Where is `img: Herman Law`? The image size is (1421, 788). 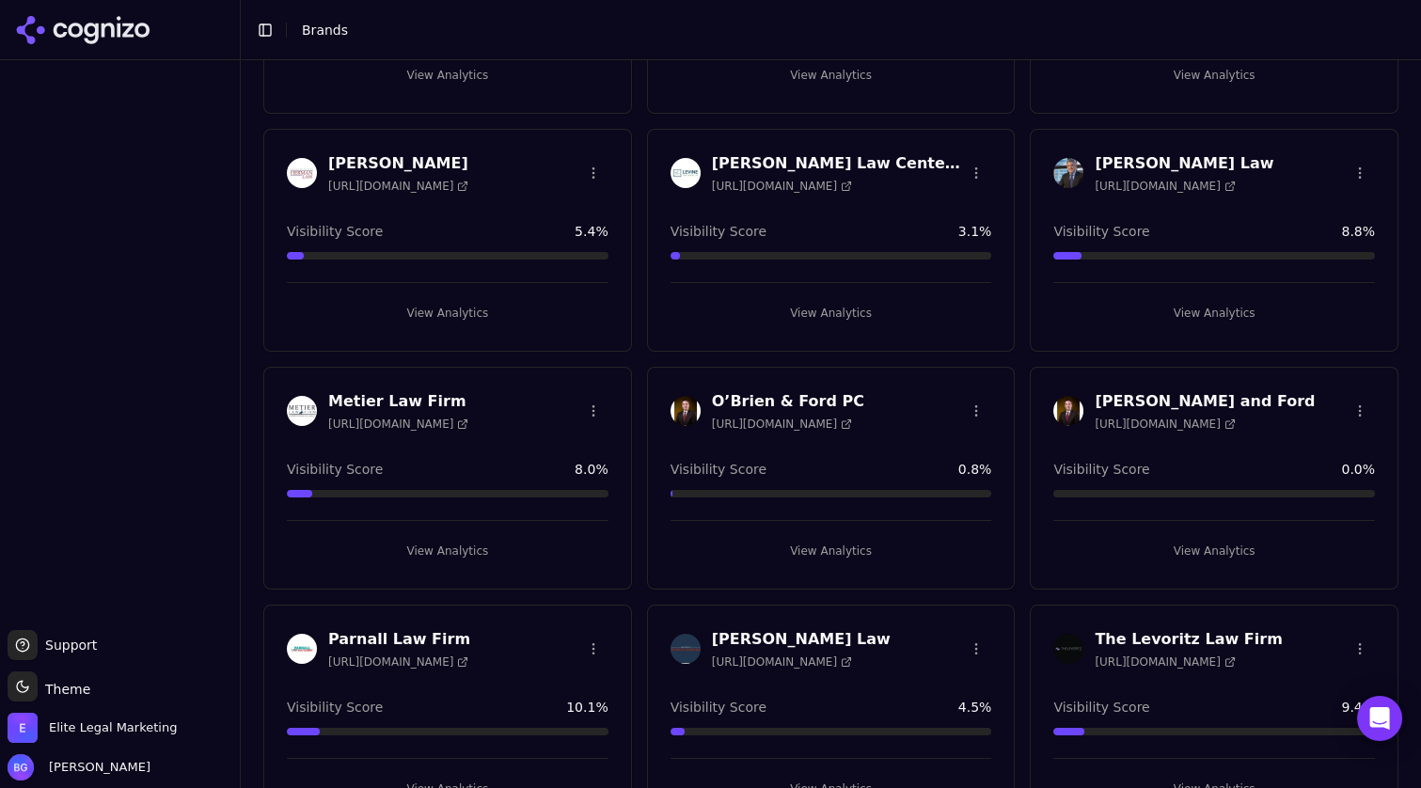 img: Herman Law is located at coordinates (302, 173).